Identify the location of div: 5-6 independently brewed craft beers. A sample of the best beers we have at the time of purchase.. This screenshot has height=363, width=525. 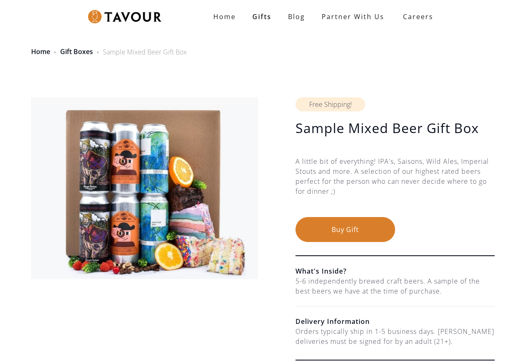
(395, 286).